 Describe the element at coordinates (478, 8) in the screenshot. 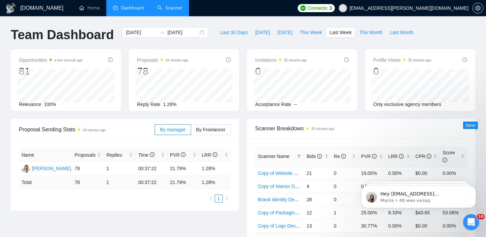

I see `a: setting` at that location.